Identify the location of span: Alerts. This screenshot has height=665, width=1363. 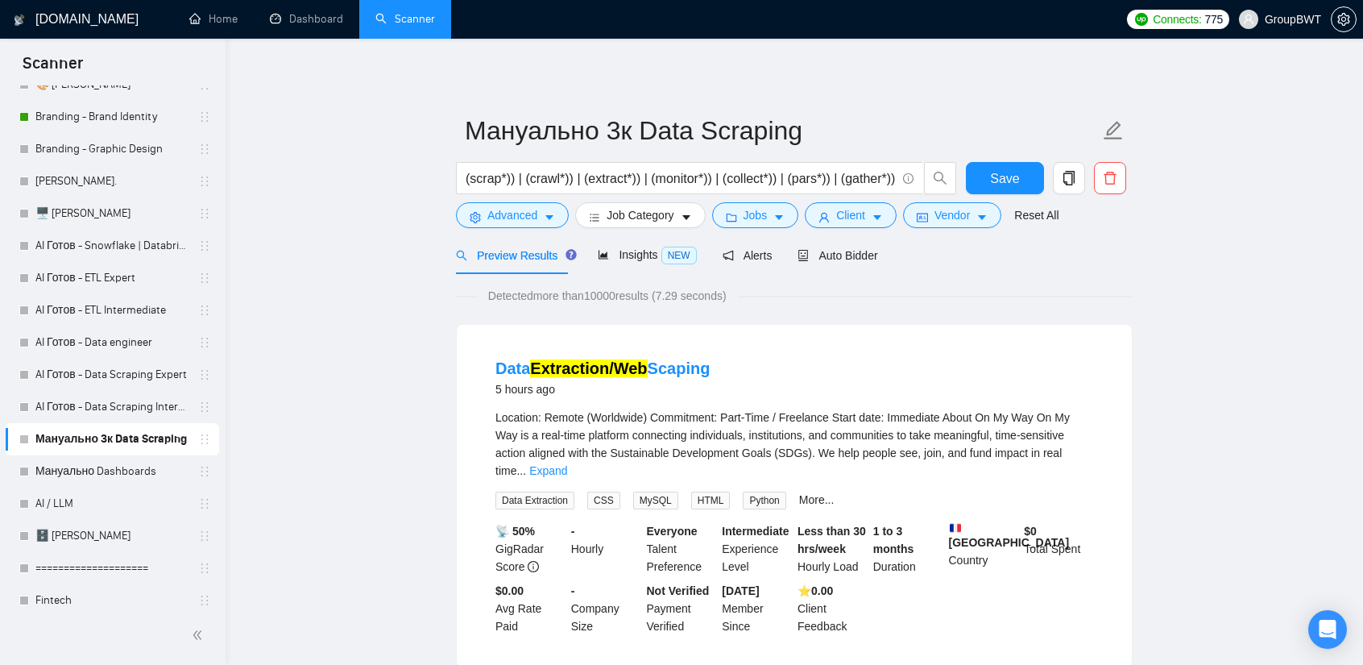
(748, 255).